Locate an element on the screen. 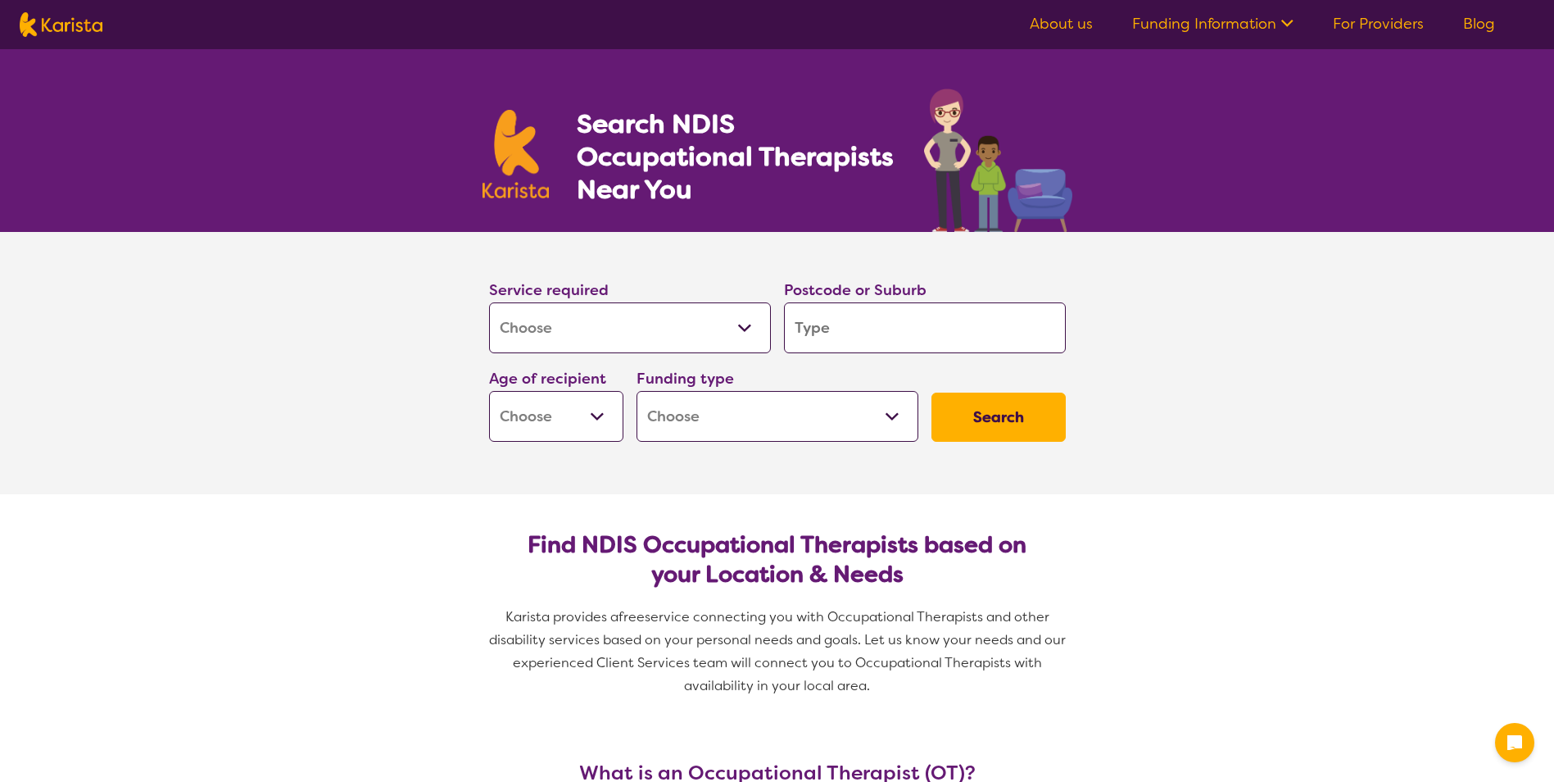 Image resolution: width=1554 pixels, height=782 pixels. img: occupational-therapy is located at coordinates (998, 160).